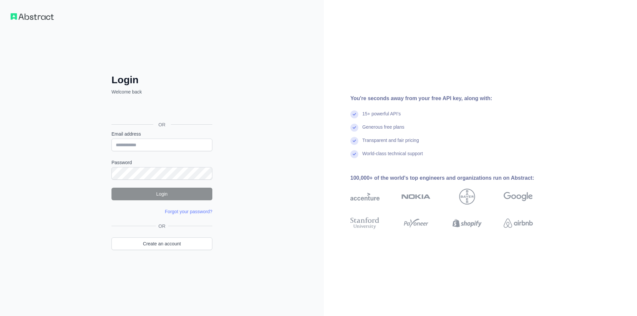  What do you see at coordinates (32, 17) in the screenshot?
I see `img: Workflow` at bounding box center [32, 17].